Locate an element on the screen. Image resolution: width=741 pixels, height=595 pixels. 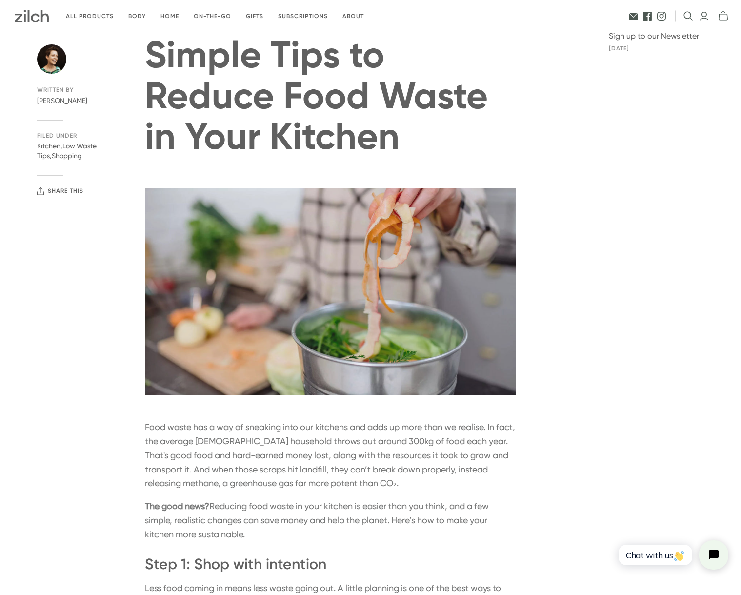
a: Gifts is located at coordinates (255, 16).